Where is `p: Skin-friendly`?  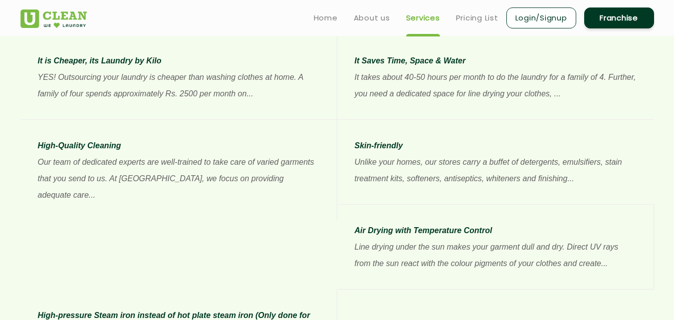
p: Skin-friendly is located at coordinates (496, 145).